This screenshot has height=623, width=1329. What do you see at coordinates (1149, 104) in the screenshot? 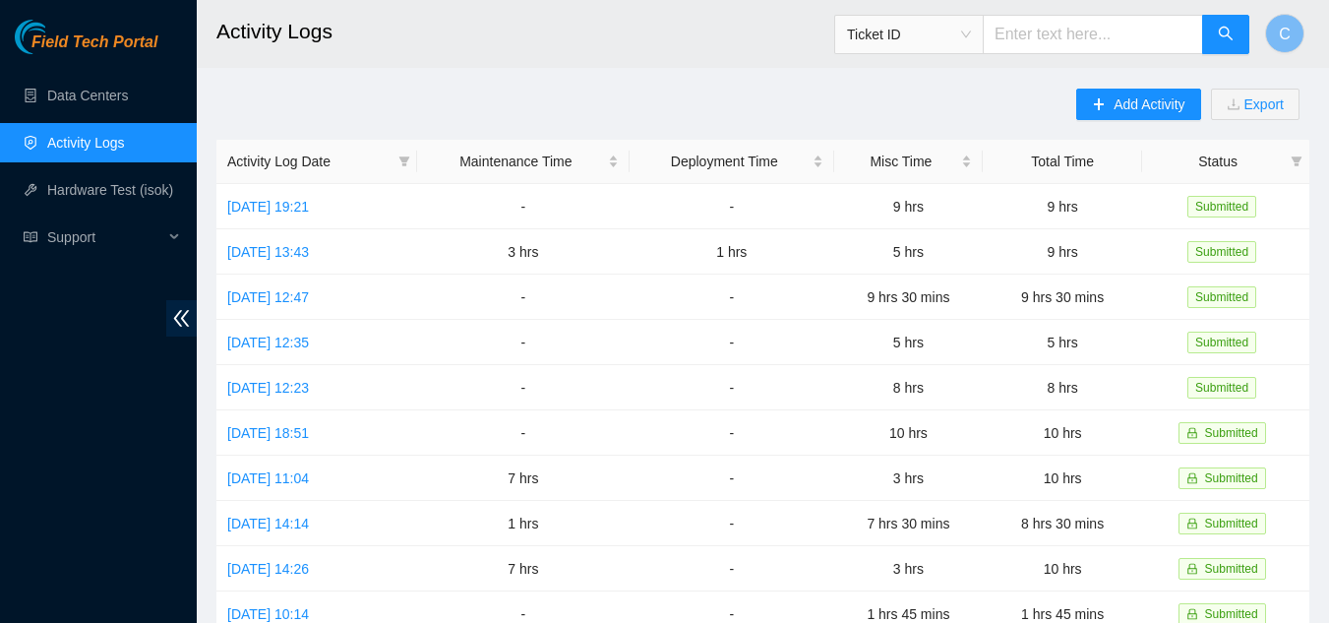
I see `span: Add Activity` at bounding box center [1149, 104].